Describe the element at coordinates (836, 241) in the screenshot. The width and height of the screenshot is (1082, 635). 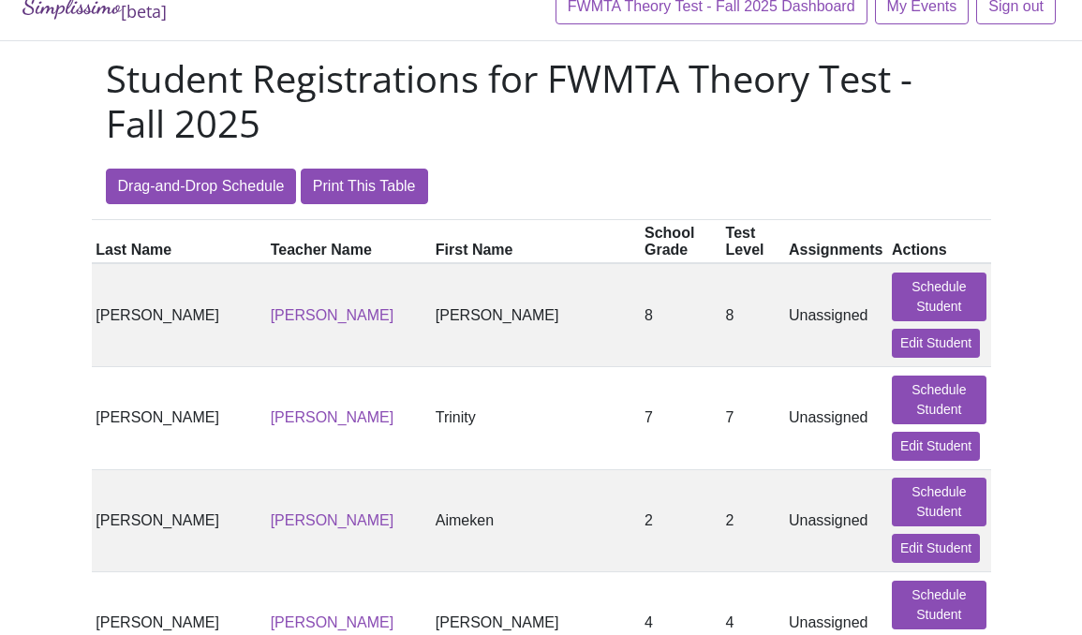
I see `th: Assignments` at that location.